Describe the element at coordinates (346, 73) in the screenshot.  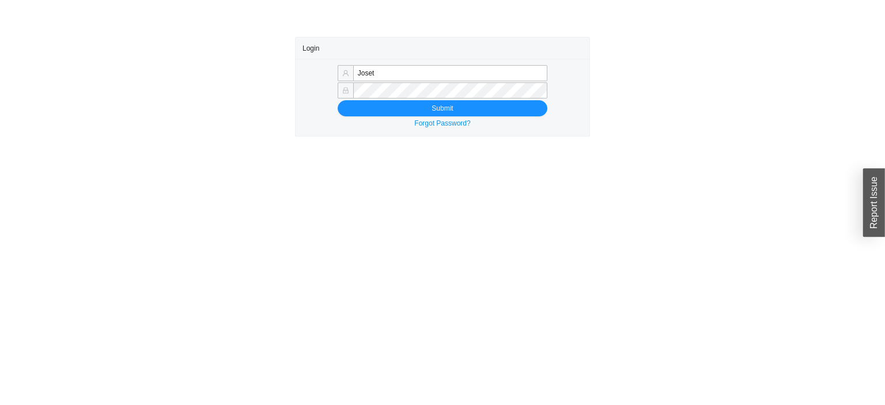
I see `span: user` at that location.